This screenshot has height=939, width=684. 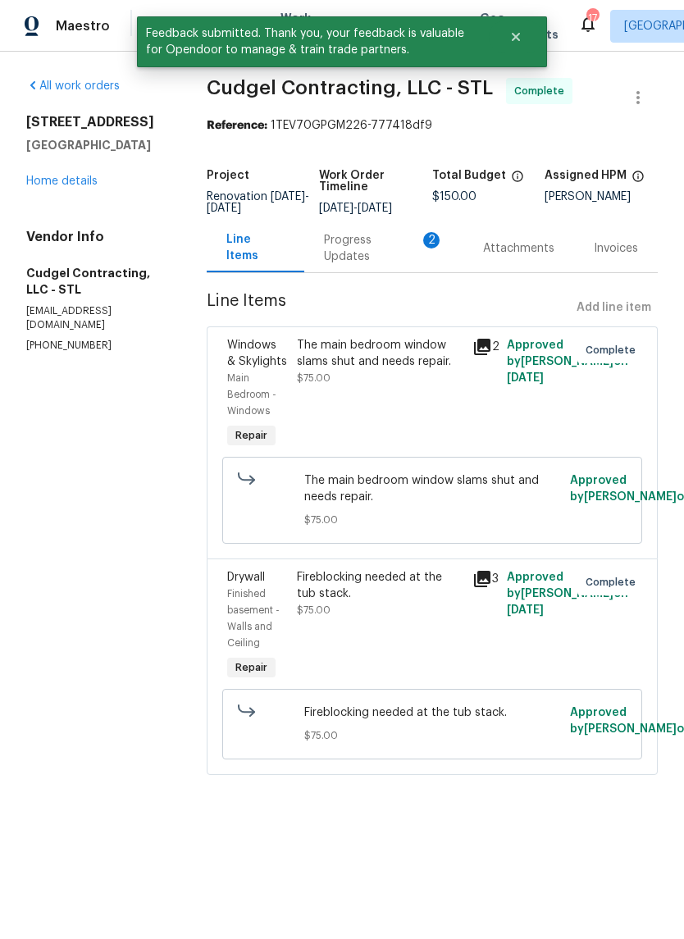 I want to click on span: Geo Assignments, so click(x=519, y=26).